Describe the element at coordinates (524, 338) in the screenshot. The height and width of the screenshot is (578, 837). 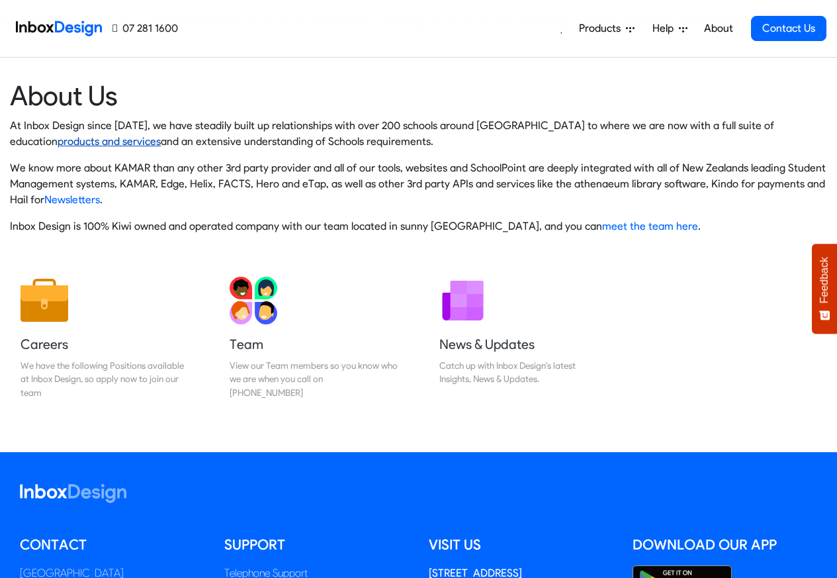
I see `a: News & Updates Catch up with Inbox Design's latest Insights, News & Updates.` at that location.